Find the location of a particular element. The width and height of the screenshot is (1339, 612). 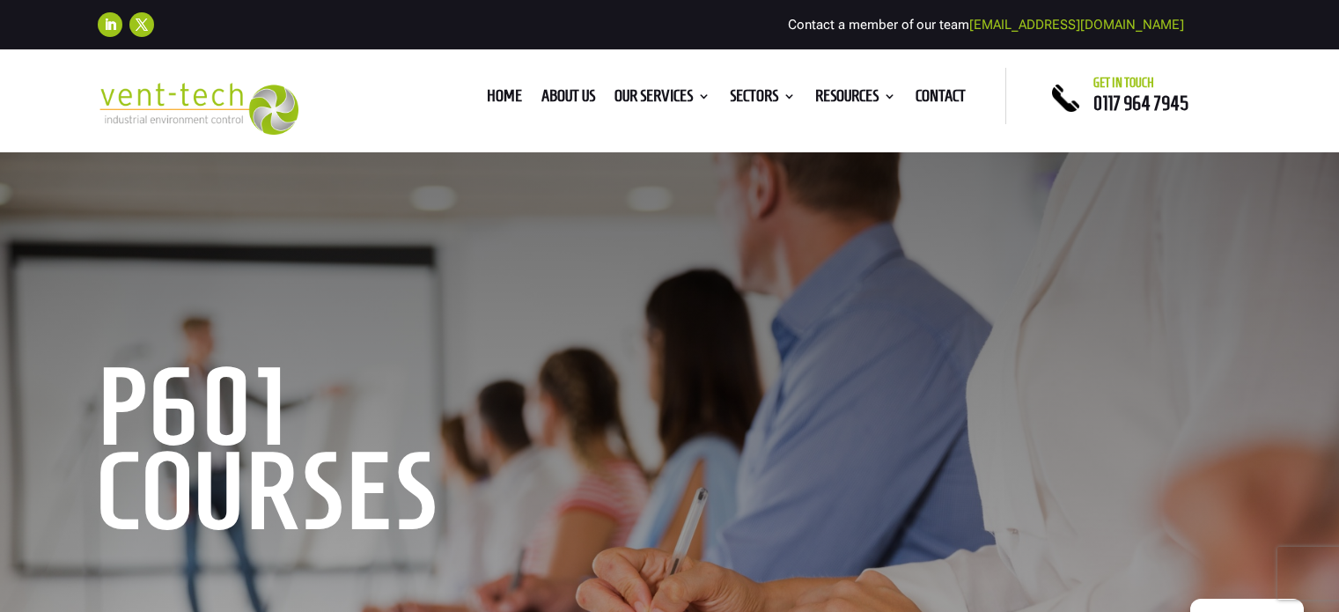

span: Get in touch is located at coordinates (1124, 83).